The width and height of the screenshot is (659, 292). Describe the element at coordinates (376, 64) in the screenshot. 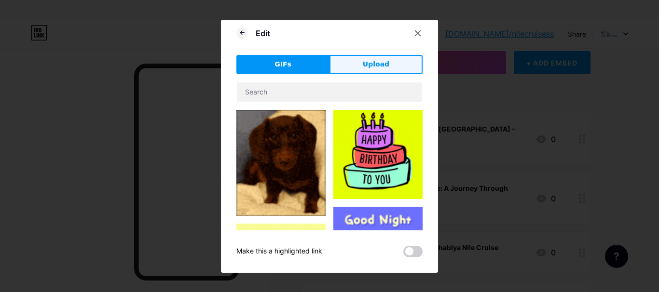

I see `span: Upload` at that location.